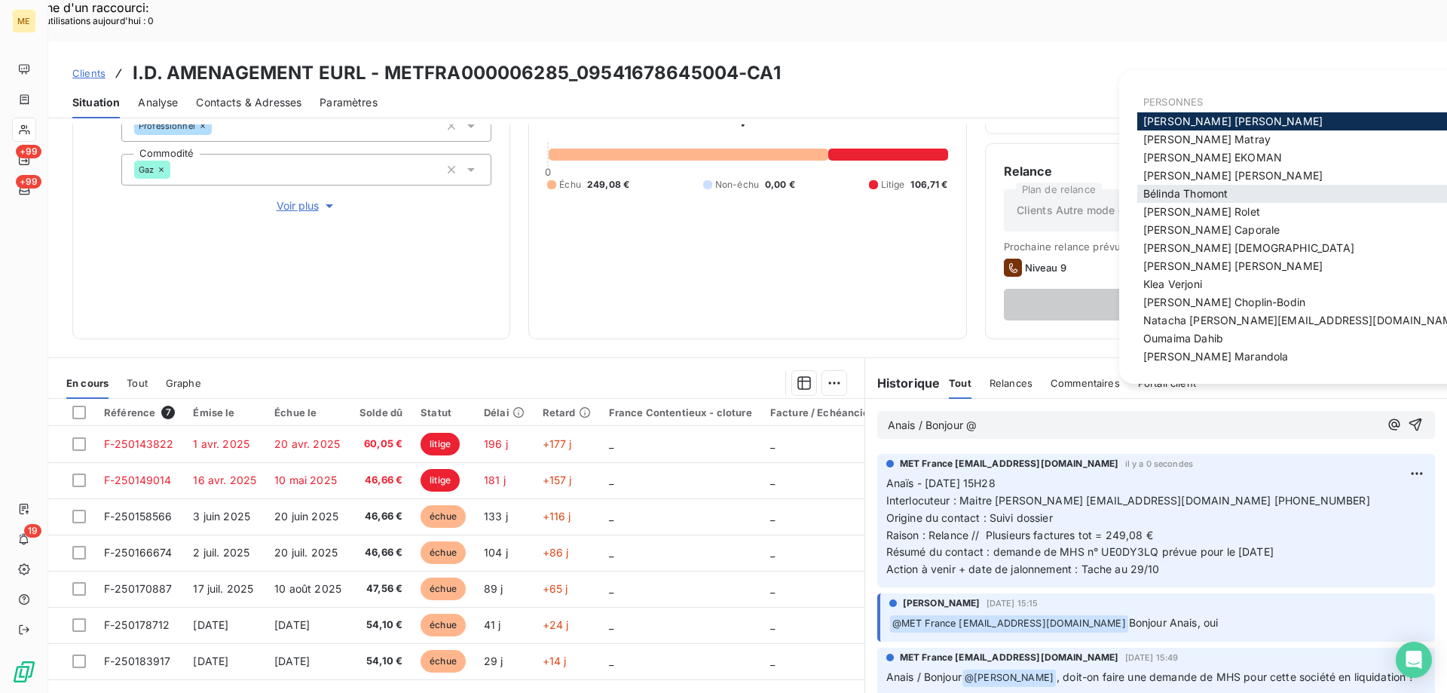 This screenshot has height=693, width=1447. Describe the element at coordinates (737, 185) in the screenshot. I see `span: Non-échu` at that location.